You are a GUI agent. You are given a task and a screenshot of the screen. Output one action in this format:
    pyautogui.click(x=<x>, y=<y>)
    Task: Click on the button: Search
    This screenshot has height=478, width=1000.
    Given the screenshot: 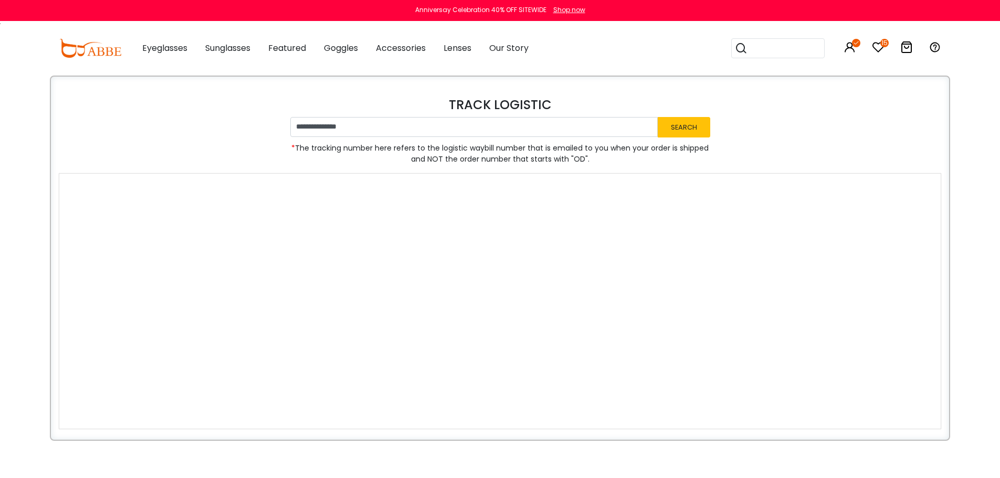 What is the action you would take?
    pyautogui.click(x=684, y=127)
    